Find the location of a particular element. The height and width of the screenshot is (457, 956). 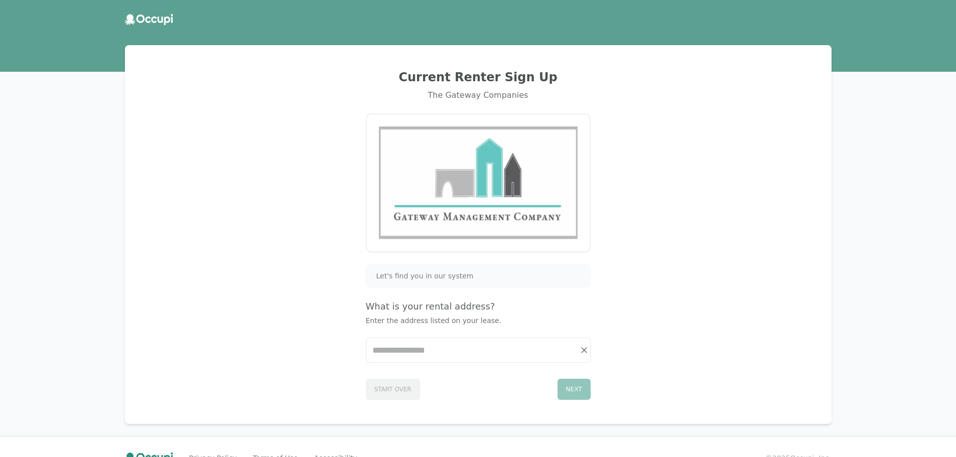

h4: What is your rental address? is located at coordinates (478, 307).